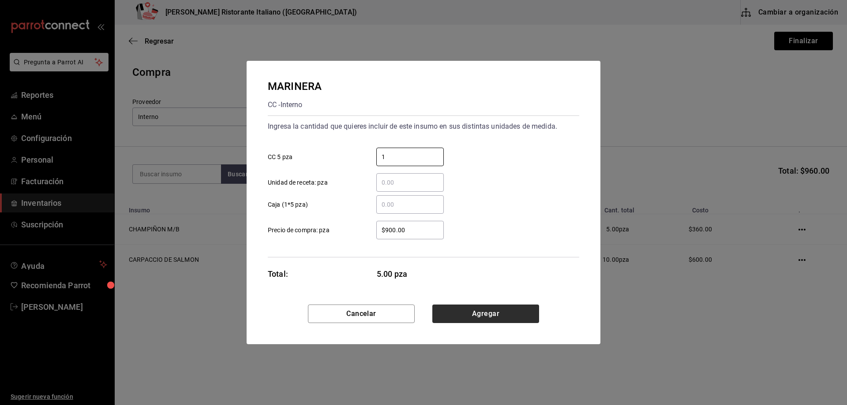 The image size is (847, 405). I want to click on button: Cancelar, so click(361, 314).